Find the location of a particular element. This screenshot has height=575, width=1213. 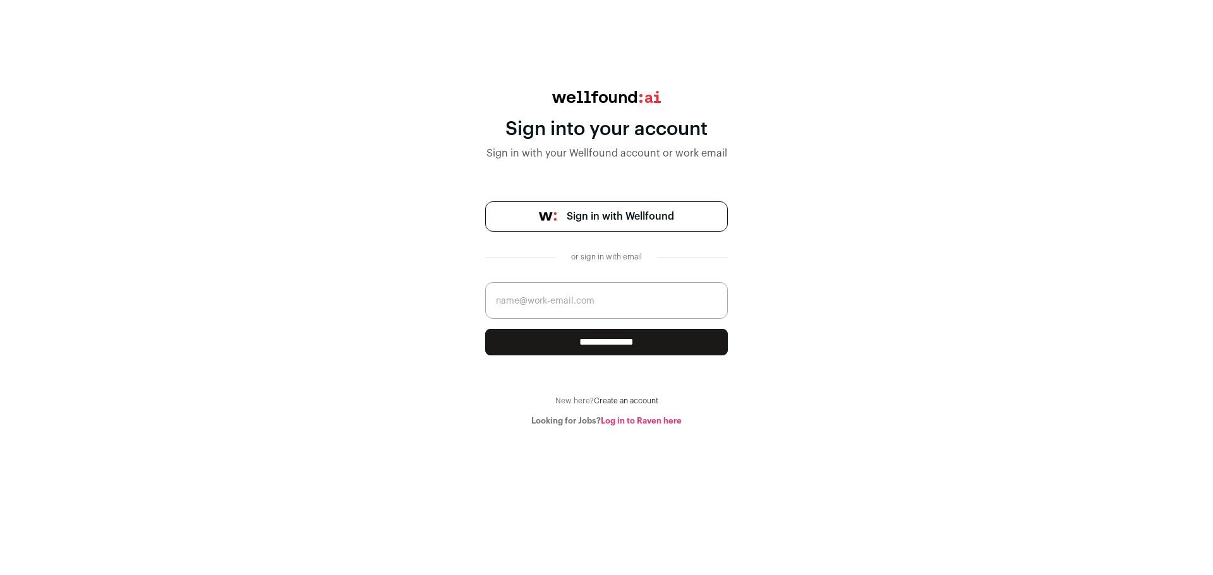

div: Looking for Jobs? is located at coordinates (606, 421).